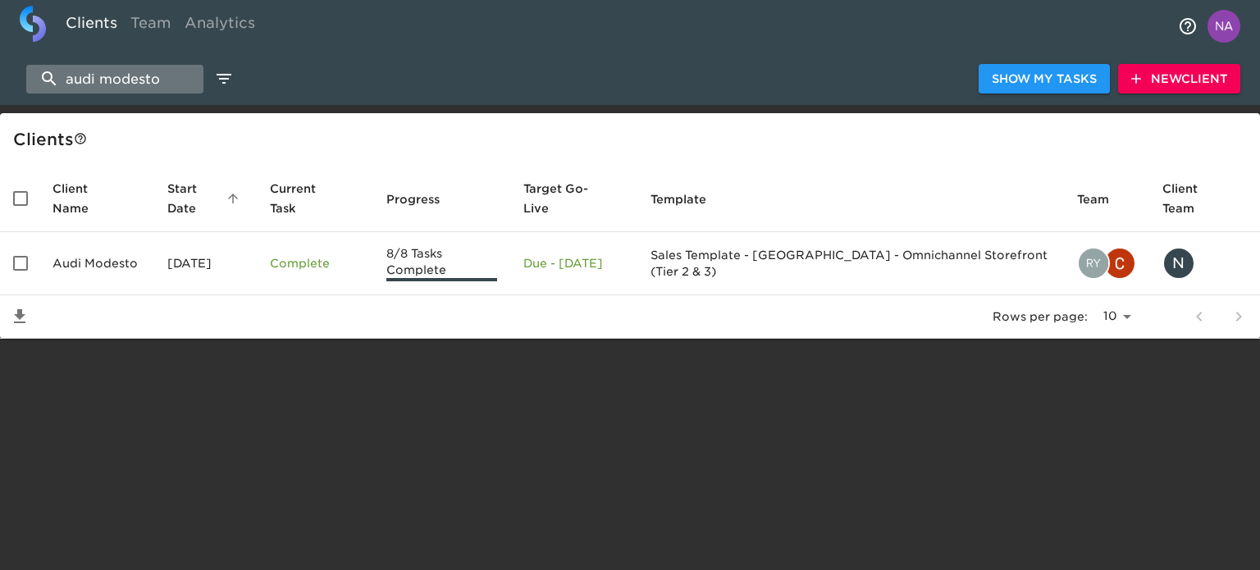 The image size is (1260, 570). I want to click on a: Clients, so click(91, 25).